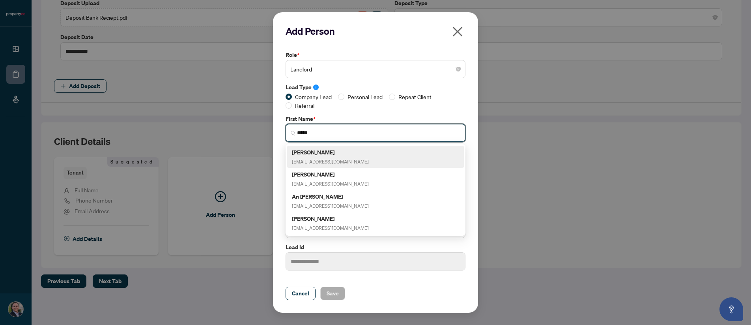 The image size is (751, 325). What do you see at coordinates (376, 55) in the screenshot?
I see `label: Role` at bounding box center [376, 55].